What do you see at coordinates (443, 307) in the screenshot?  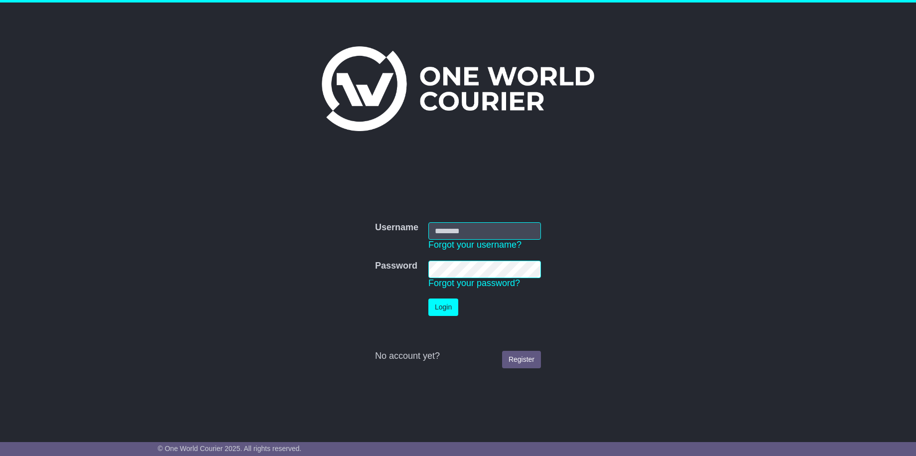 I see `button: Login` at bounding box center [443, 307].